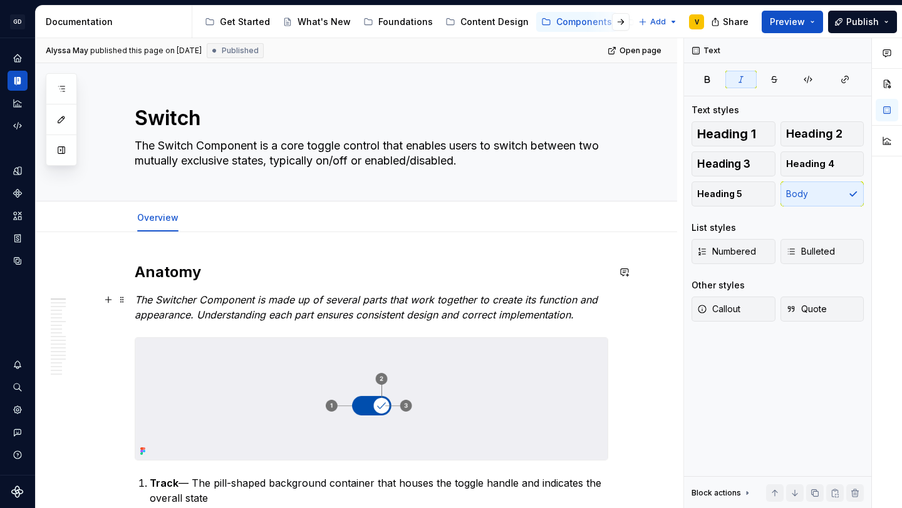 Image resolution: width=902 pixels, height=508 pixels. What do you see at coordinates (18, 388) in the screenshot?
I see `button: Search ⌘K` at bounding box center [18, 388].